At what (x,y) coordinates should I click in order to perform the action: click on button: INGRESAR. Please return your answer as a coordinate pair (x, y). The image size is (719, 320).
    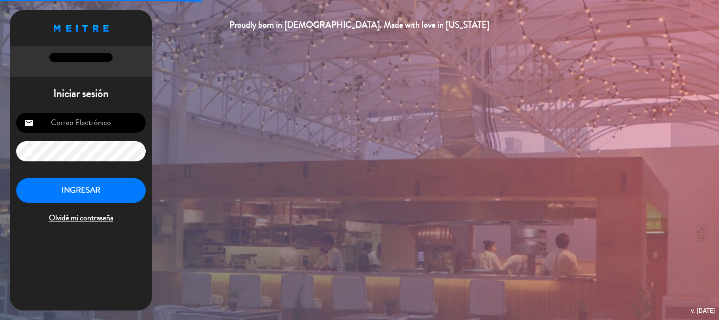
    Looking at the image, I should click on (81, 190).